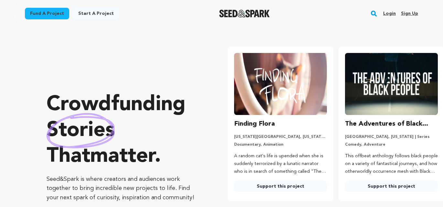 The width and height of the screenshot is (443, 207). What do you see at coordinates (124, 189) in the screenshot?
I see `p: Seed&Spark is where creators and audiences work together to bring incredible new projects to life...` at bounding box center [124, 189].